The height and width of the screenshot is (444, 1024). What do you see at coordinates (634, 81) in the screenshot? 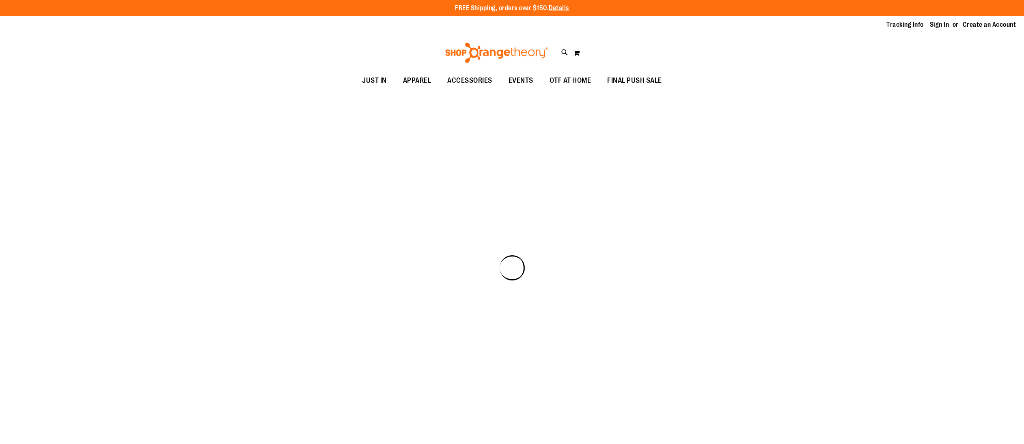
I see `a: FINAL PUSH SALE` at bounding box center [634, 81].